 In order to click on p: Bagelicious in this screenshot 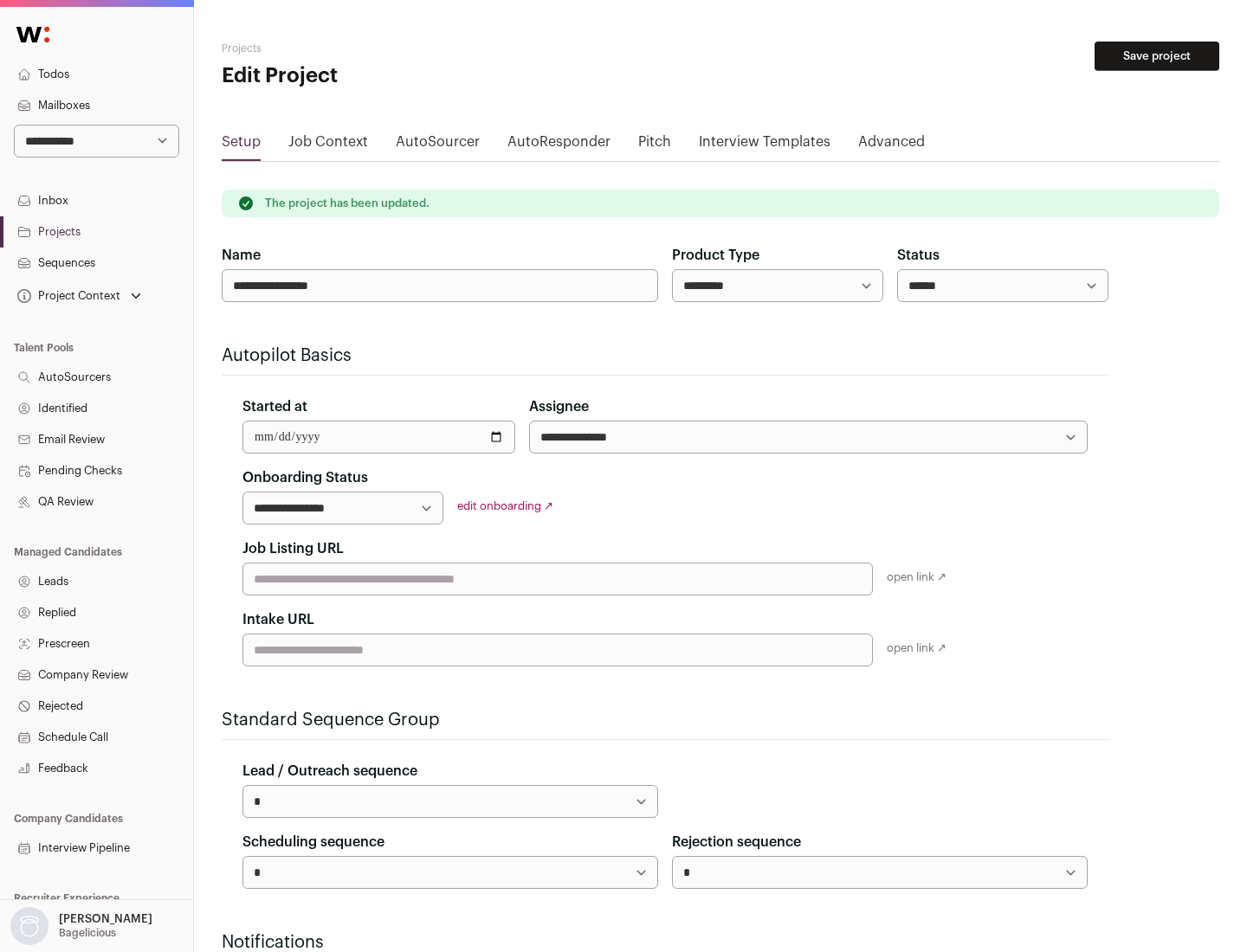, I will do `click(88, 933)`.